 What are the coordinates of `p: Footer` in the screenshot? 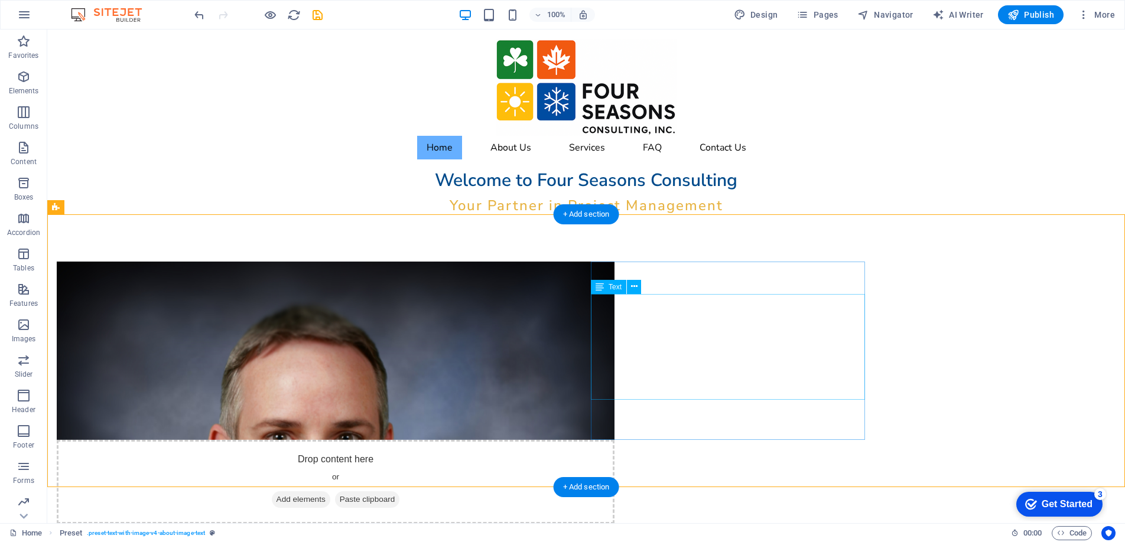 It's located at (24, 445).